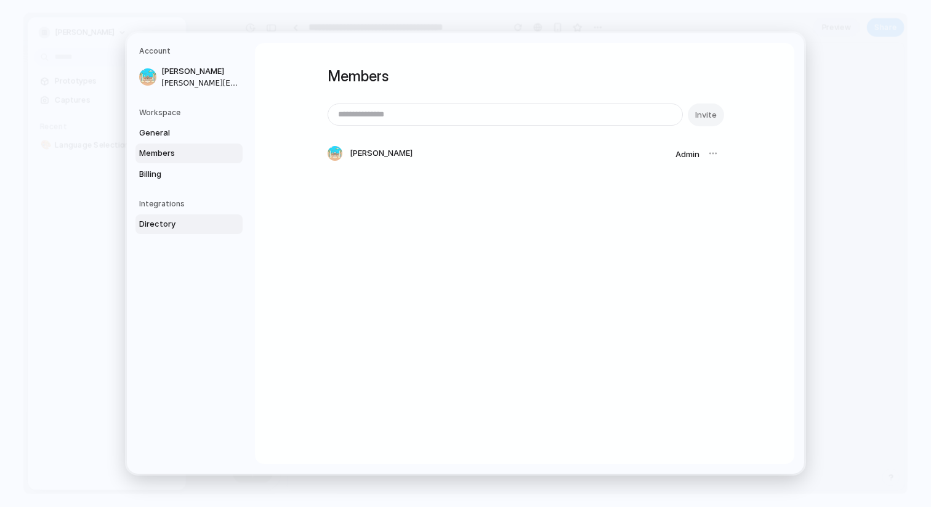  What do you see at coordinates (179, 224) in the screenshot?
I see `span: Directory` at bounding box center [179, 224].